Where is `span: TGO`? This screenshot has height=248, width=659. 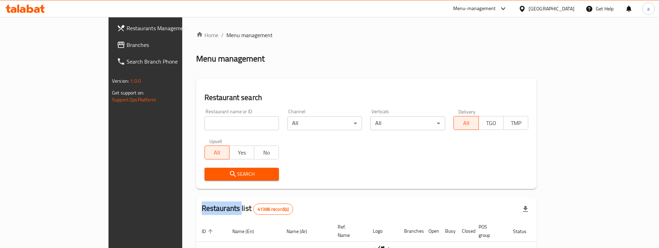 span: TGO is located at coordinates (491, 123).